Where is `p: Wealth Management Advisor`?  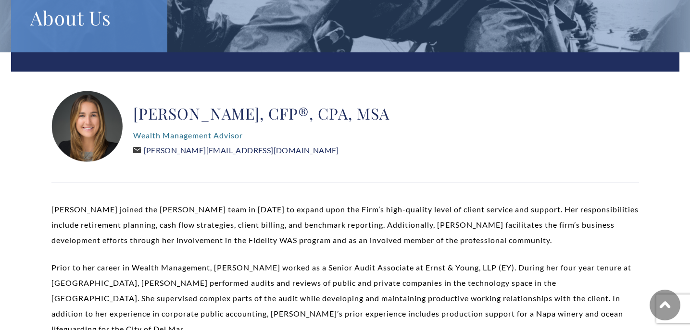 p: Wealth Management Advisor is located at coordinates (261, 136).